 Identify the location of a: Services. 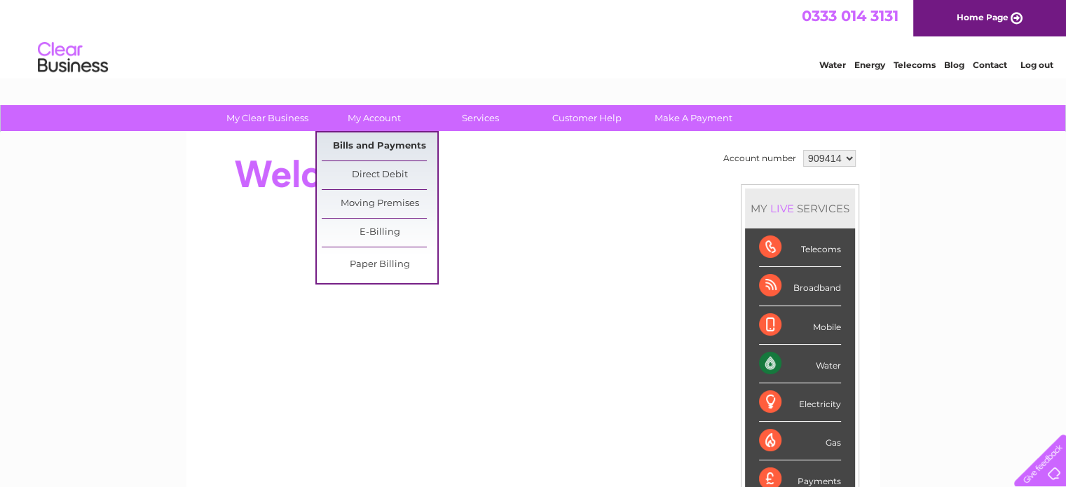
(480, 118).